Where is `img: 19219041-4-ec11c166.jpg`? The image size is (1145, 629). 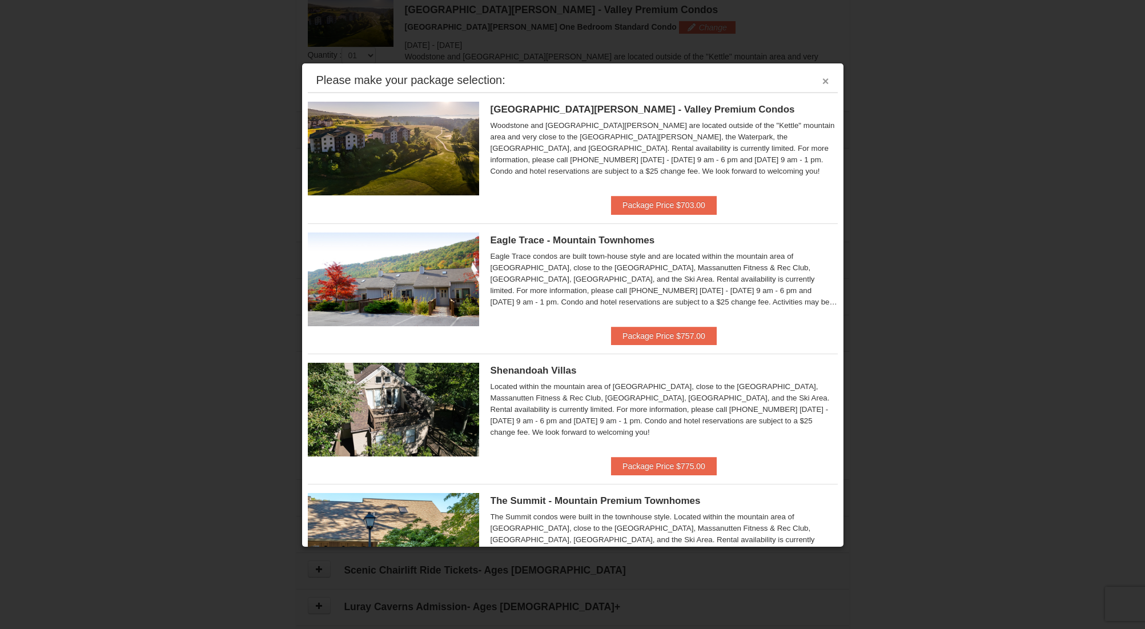 img: 19219041-4-ec11c166.jpg is located at coordinates (393, 148).